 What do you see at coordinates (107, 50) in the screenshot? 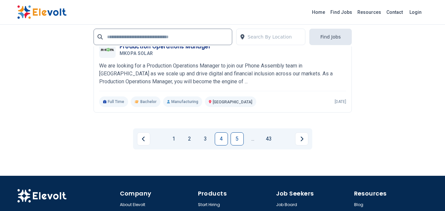
I see `img: MKOPA SOLAR` at bounding box center [107, 50].